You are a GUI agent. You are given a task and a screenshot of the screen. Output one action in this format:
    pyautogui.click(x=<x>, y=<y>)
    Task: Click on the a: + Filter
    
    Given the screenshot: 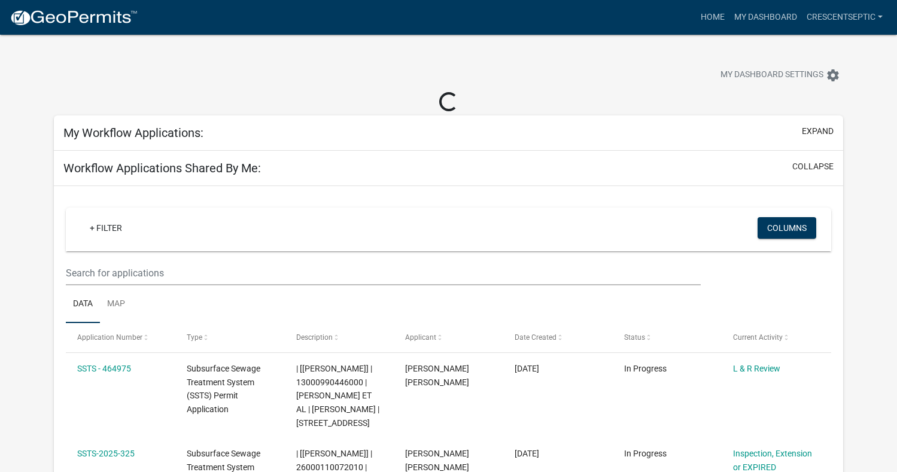 What is the action you would take?
    pyautogui.click(x=106, y=228)
    